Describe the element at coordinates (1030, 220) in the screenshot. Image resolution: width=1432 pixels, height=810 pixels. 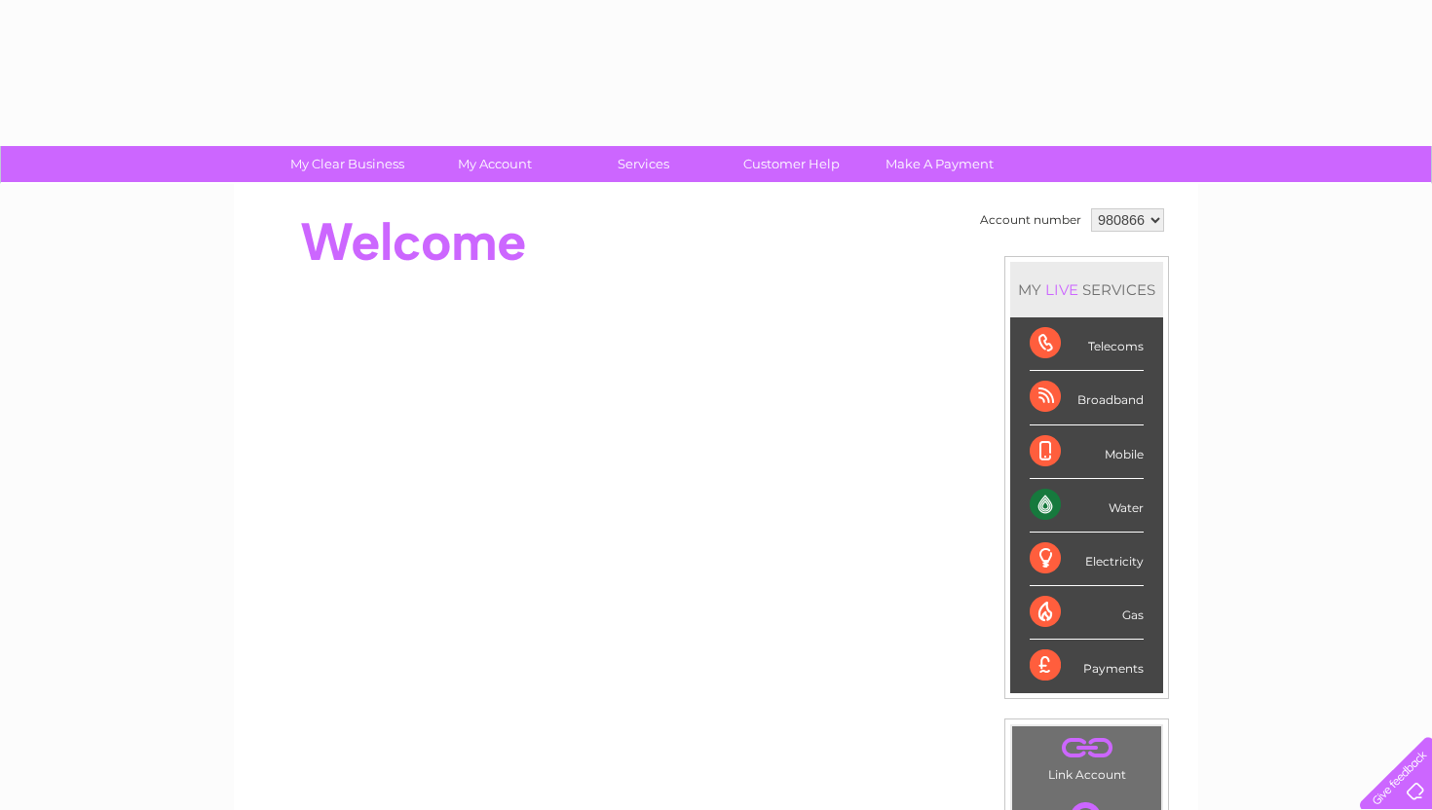
I see `td: Account number` at that location.